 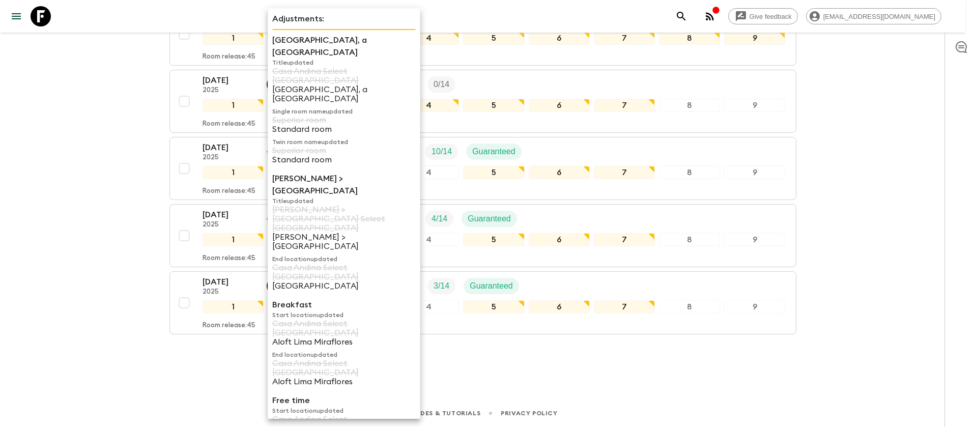 I want to click on p: Twin room name updated, so click(x=344, y=142).